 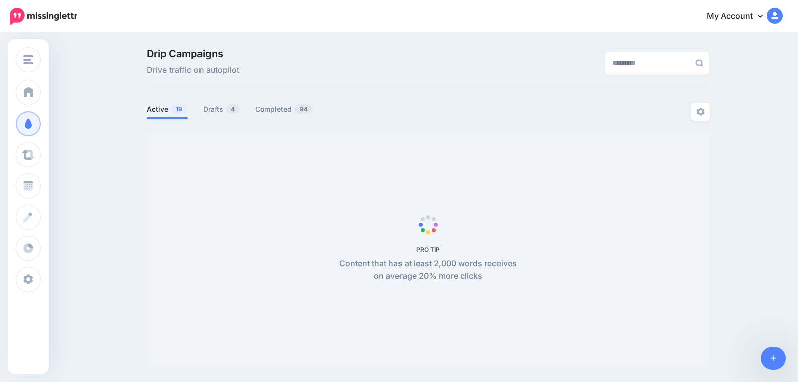 What do you see at coordinates (428, 270) in the screenshot?
I see `p: Content that has at least 2,000 words receives on average 20% more clicks` at bounding box center [428, 270].